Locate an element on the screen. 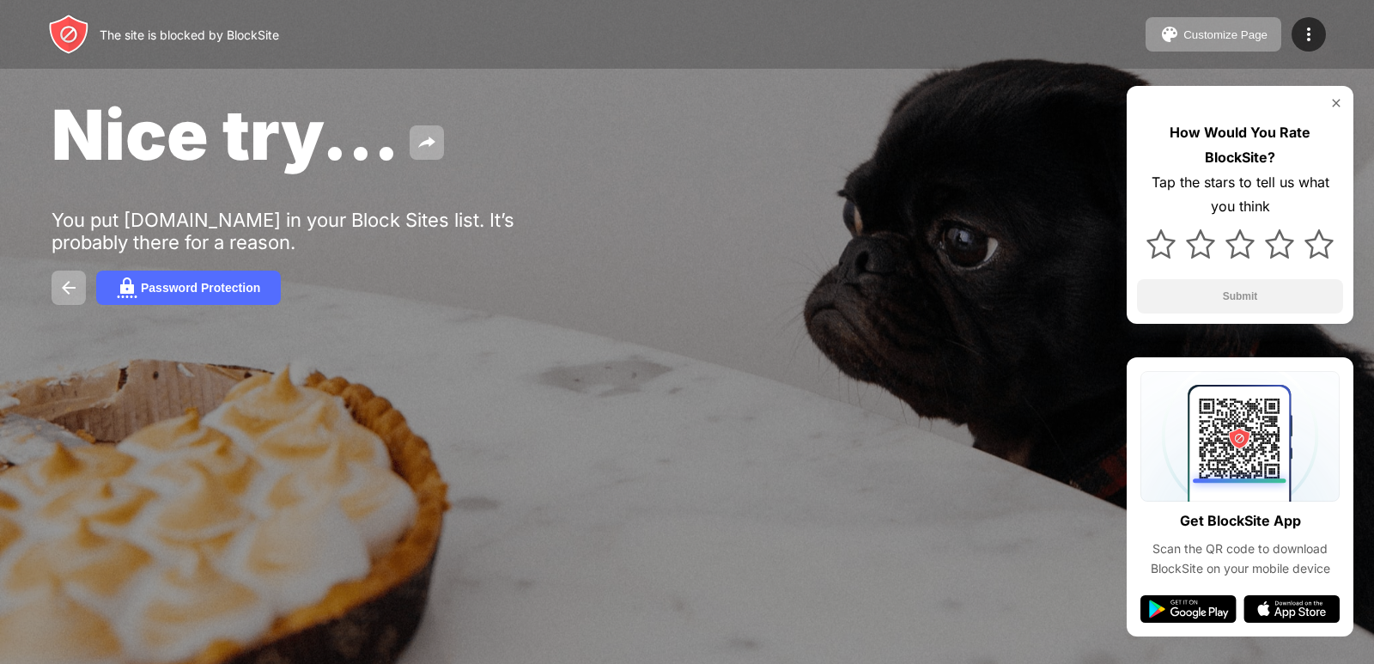 This screenshot has height=664, width=1374. img: qrcode.svg is located at coordinates (1240, 436).